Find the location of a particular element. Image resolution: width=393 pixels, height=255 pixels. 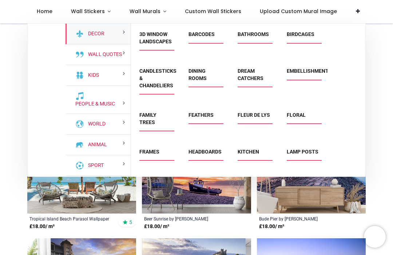

a: Animal is located at coordinates (96, 145).